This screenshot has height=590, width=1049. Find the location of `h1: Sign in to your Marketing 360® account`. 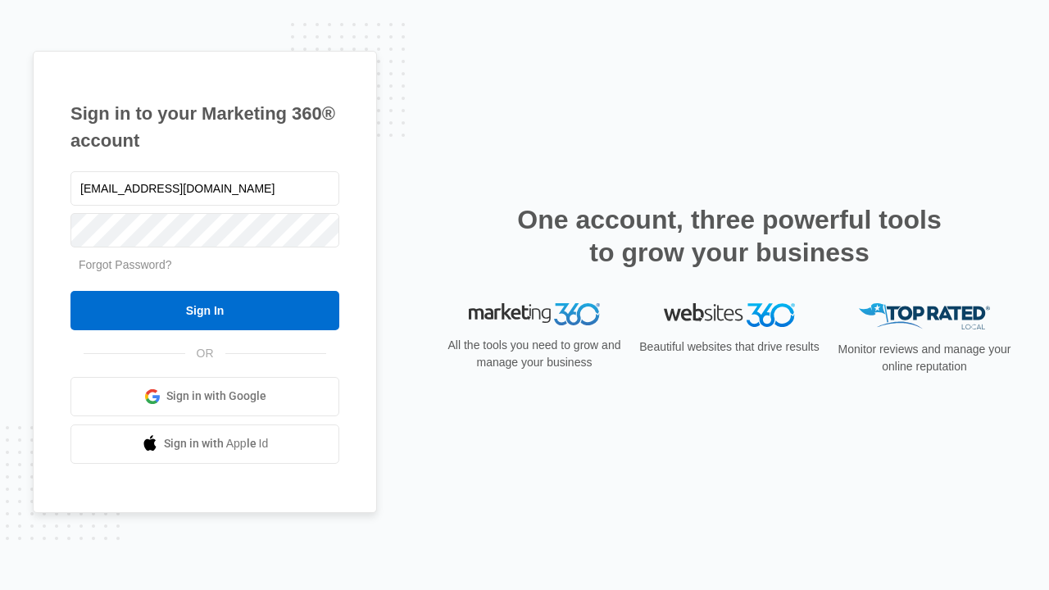

h1: Sign in to your Marketing 360® account is located at coordinates (205, 127).